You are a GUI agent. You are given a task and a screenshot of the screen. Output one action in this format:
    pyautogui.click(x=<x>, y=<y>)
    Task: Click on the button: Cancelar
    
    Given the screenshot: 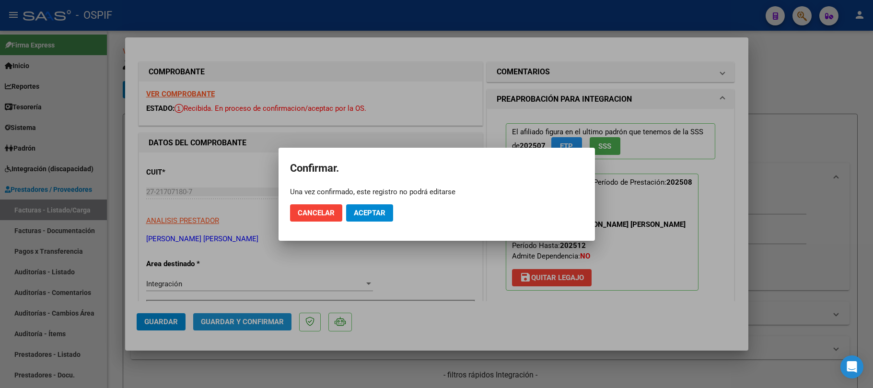 What is the action you would take?
    pyautogui.click(x=316, y=213)
    